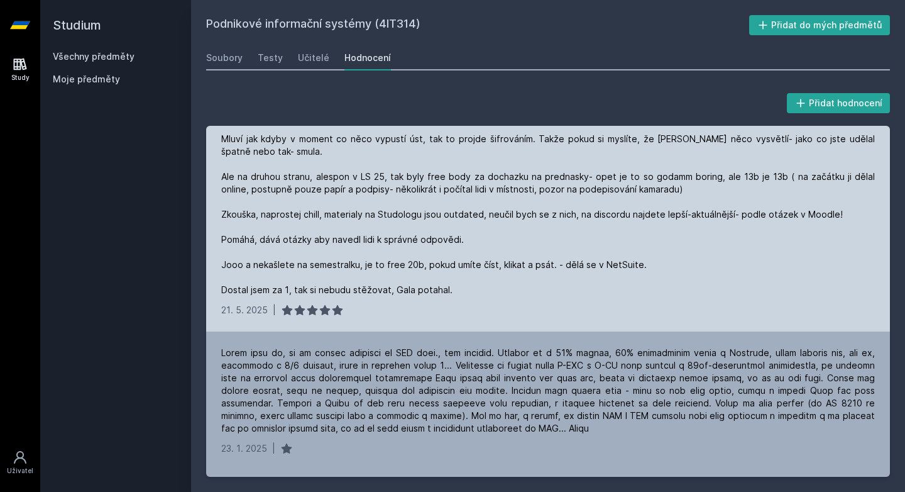  I want to click on div: Lorem ipsu do, si am consec adipisci el SED doei., tem incidid. Utlabor et d 51% magnaa, 60% enim..., so click(548, 390).